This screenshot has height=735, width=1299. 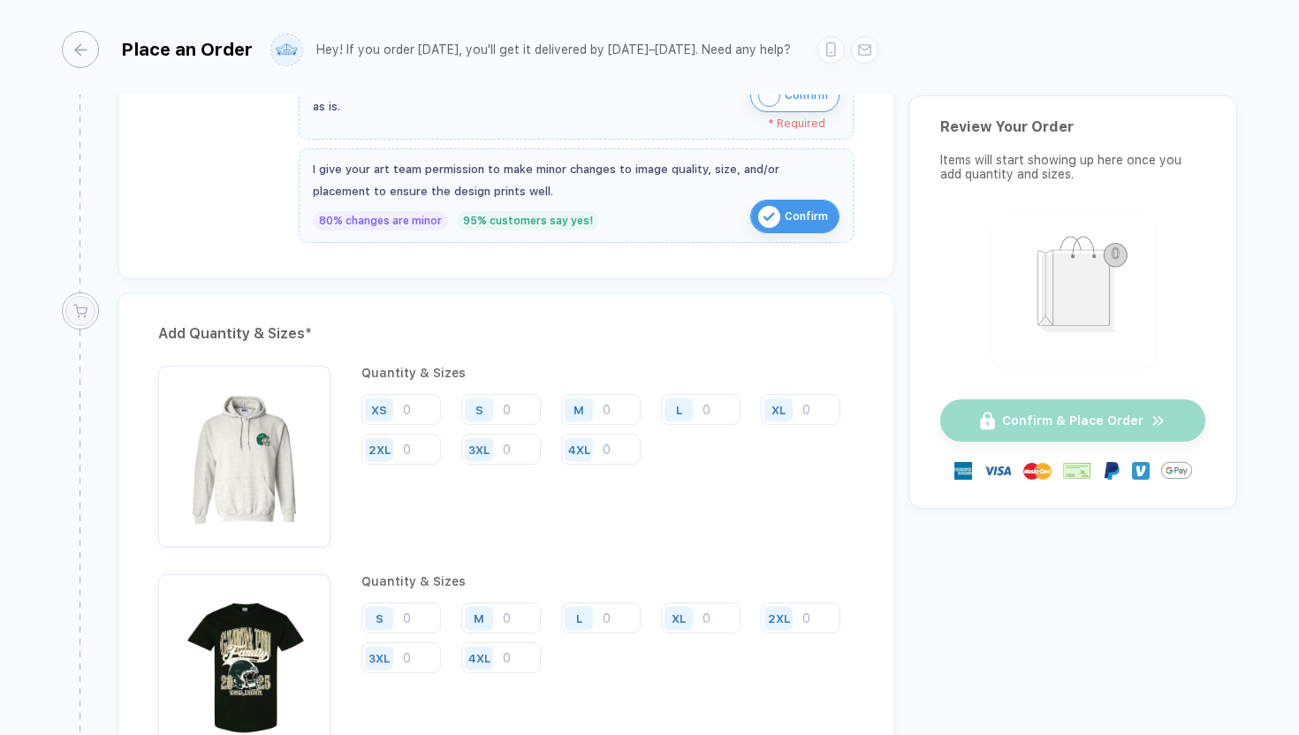 What do you see at coordinates (1038, 471) in the screenshot?
I see `img: master-card` at bounding box center [1038, 471].